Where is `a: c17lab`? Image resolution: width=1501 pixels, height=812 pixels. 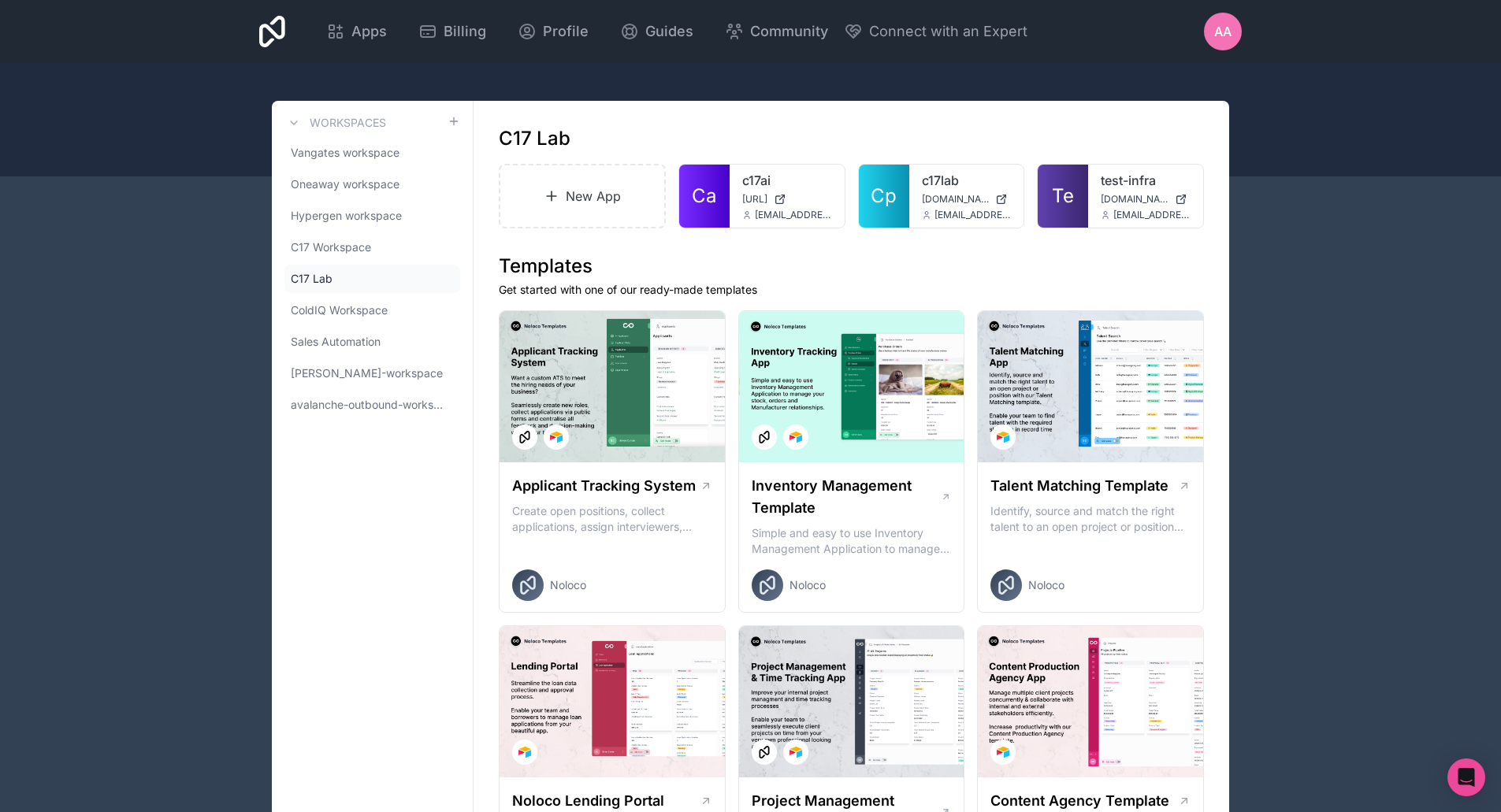 a: c17lab is located at coordinates (967, 180).